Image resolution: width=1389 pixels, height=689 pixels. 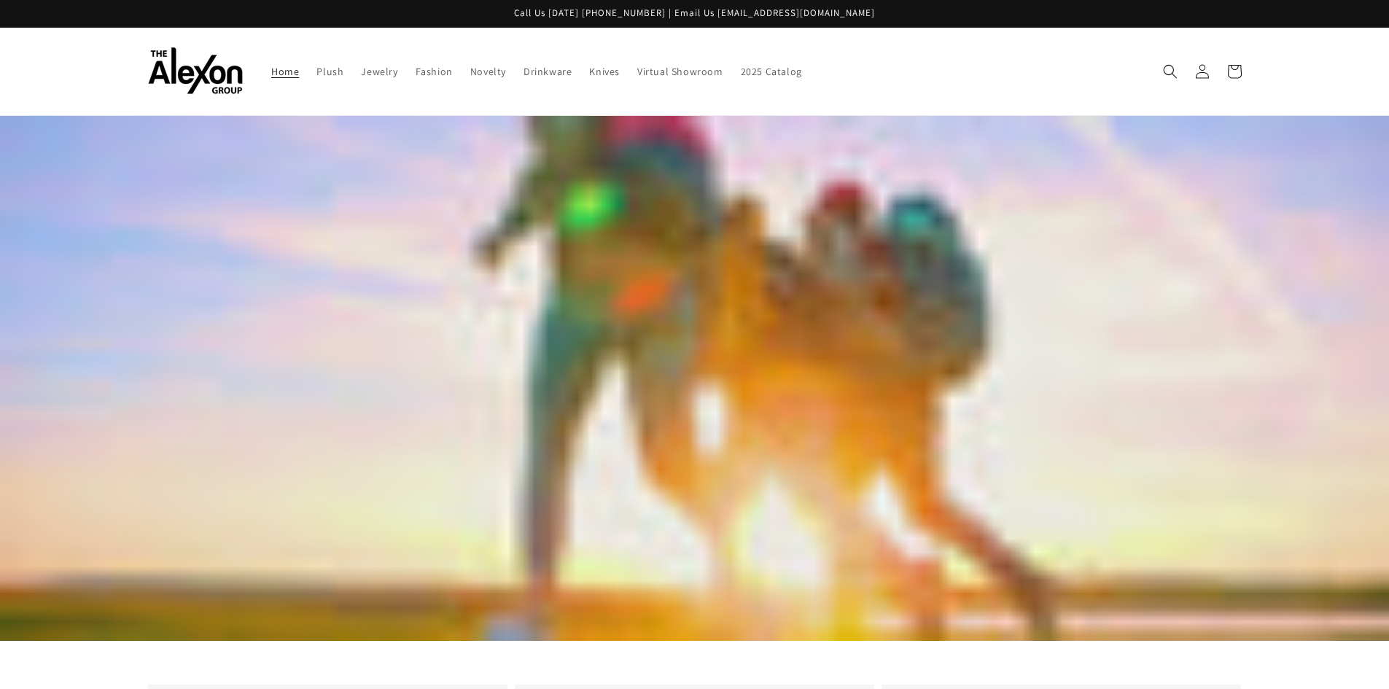 I want to click on span: Fashion, so click(x=434, y=71).